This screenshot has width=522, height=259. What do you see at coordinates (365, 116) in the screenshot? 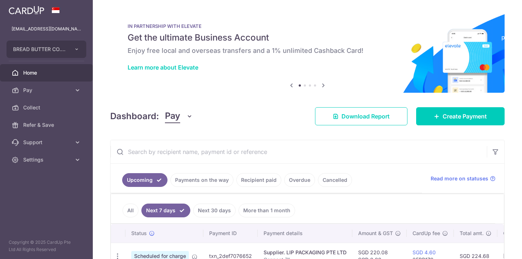
I see `span: Download Report` at bounding box center [365, 116].